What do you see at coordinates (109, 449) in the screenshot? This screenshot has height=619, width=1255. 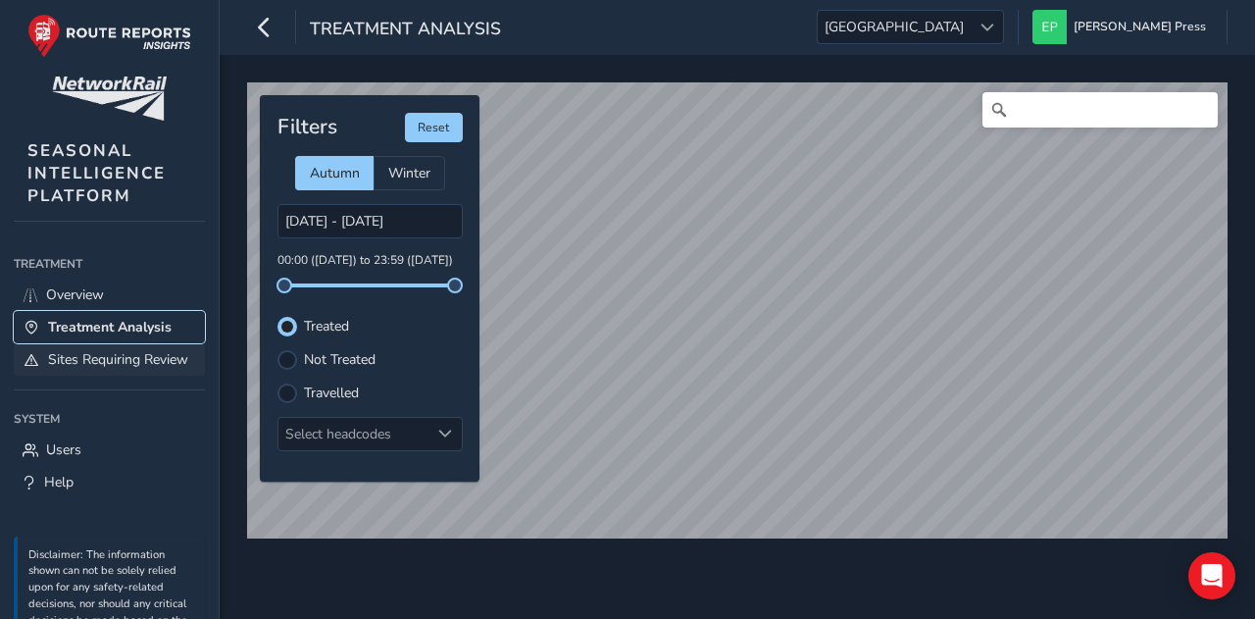 I see `a: Users` at bounding box center [109, 449].